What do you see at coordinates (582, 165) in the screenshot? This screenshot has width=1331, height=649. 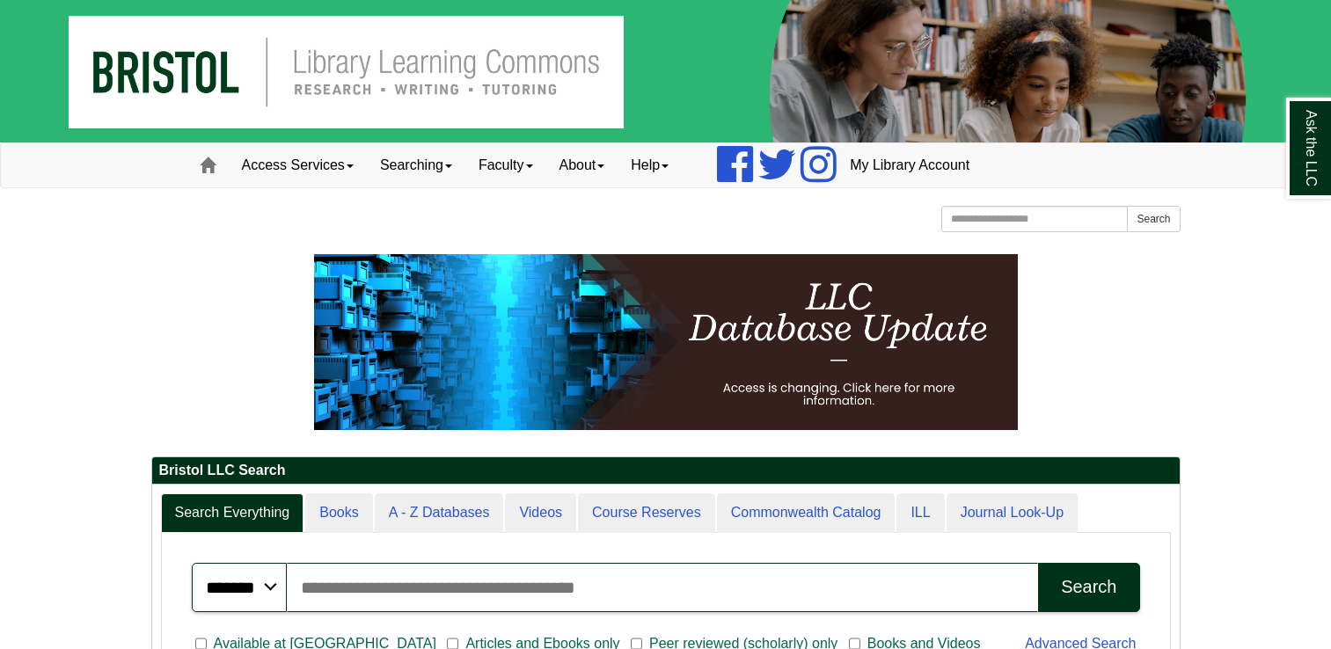 I see `a: About` at bounding box center [582, 165].